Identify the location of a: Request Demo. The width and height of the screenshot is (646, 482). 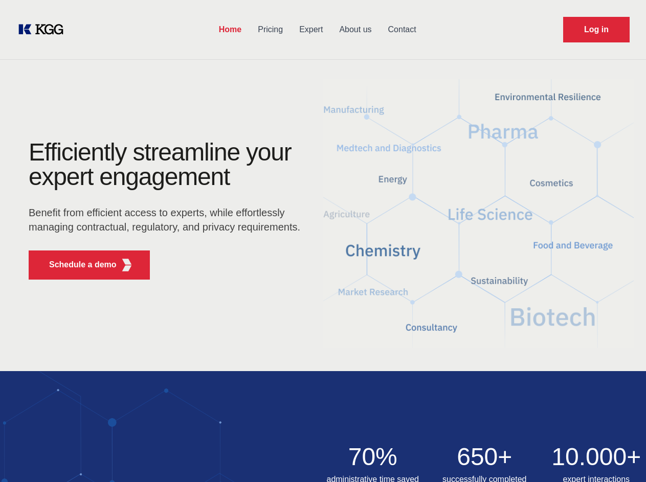
(596, 30).